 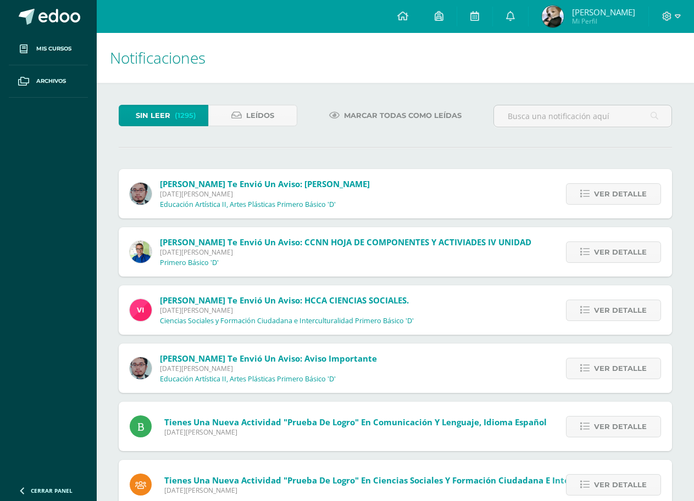 What do you see at coordinates (355, 422) in the screenshot?
I see `span: Tienes una nueva actividad "Prueba de logro" En Comunicación y Lenguaje, Idioma Español` at bounding box center [355, 422].